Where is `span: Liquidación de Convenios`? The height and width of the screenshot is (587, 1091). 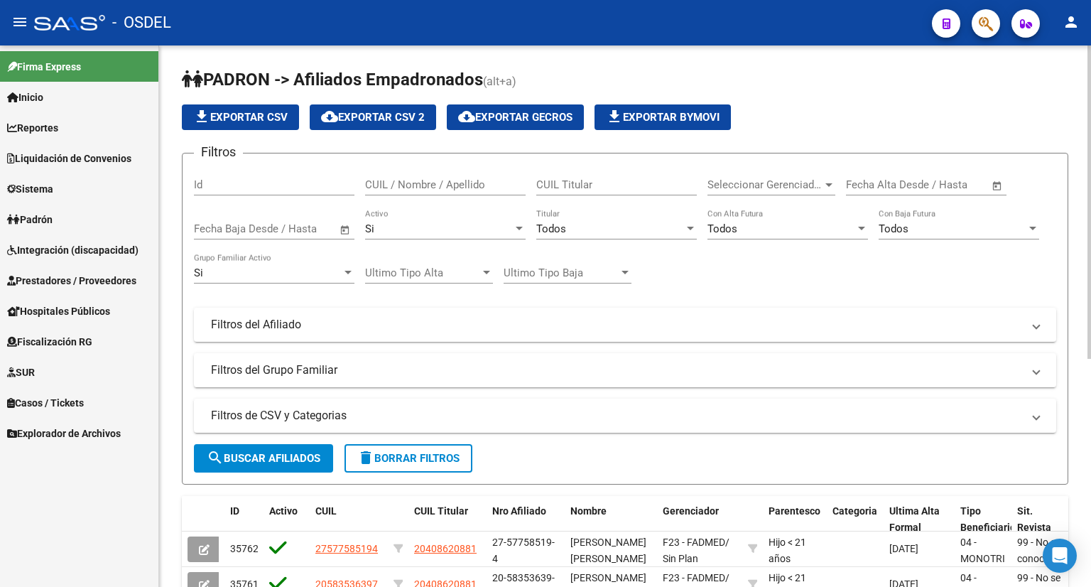
span: Liquidación de Convenios is located at coordinates (69, 158).